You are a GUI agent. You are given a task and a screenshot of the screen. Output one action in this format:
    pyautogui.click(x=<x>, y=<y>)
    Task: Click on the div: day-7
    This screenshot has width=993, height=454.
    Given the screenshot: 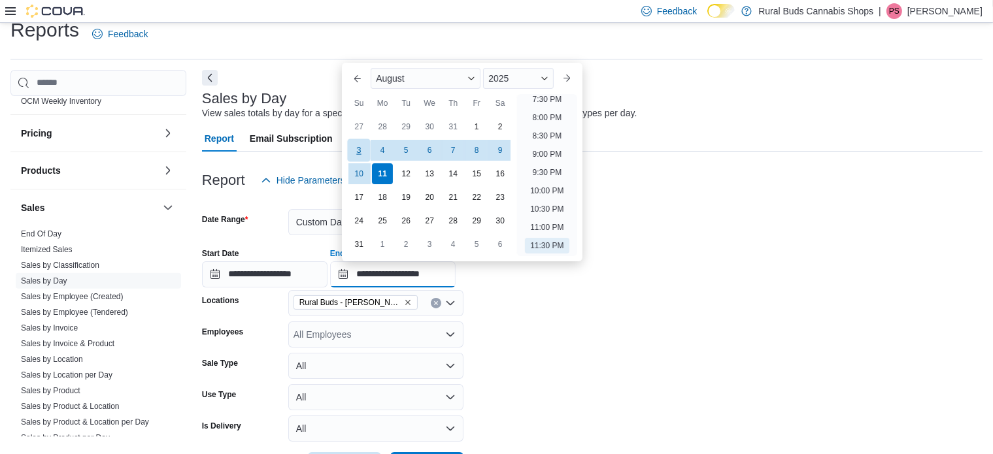 What is the action you would take?
    pyautogui.click(x=453, y=150)
    